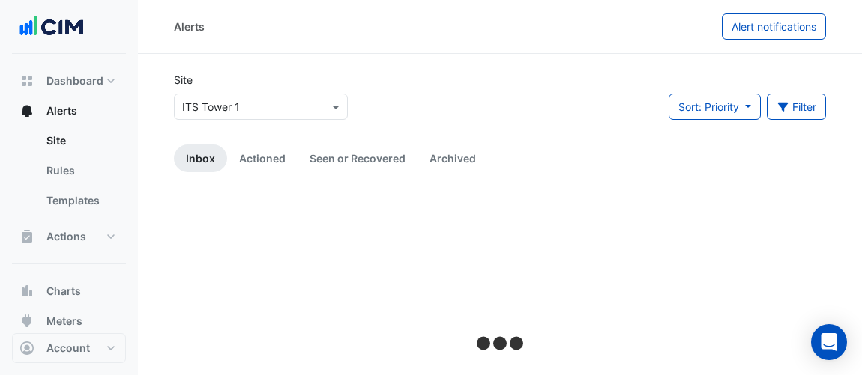  What do you see at coordinates (64, 291) in the screenshot?
I see `span: Charts` at bounding box center [64, 291].